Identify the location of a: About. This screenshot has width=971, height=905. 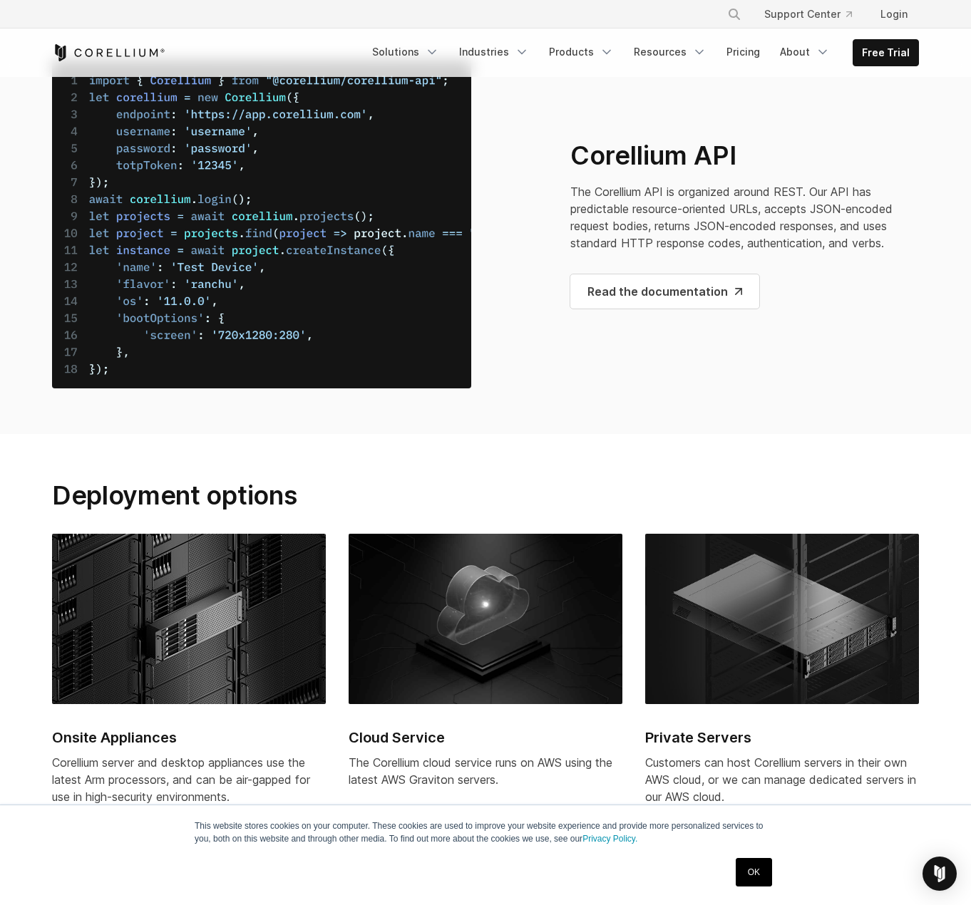
(805, 52).